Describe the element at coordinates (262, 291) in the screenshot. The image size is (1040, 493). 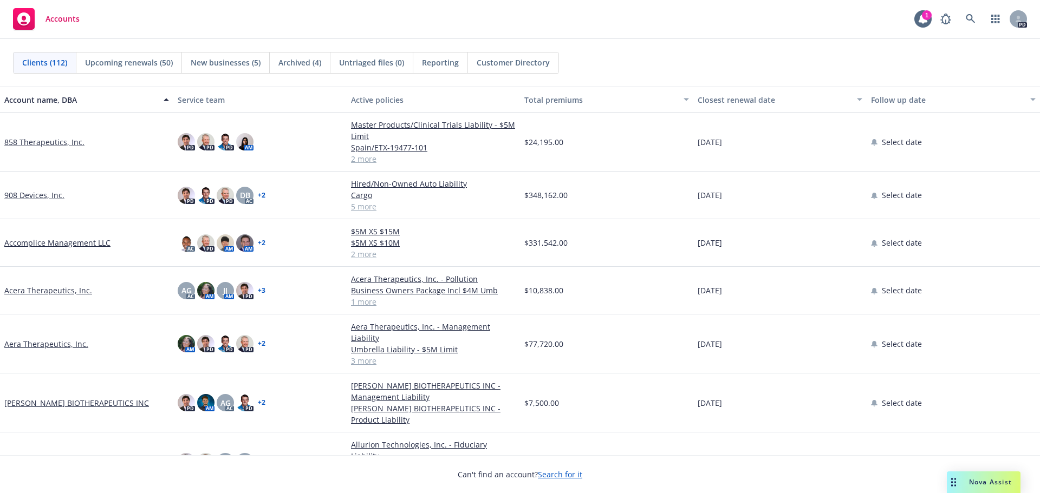
I see `a: + 3` at that location.